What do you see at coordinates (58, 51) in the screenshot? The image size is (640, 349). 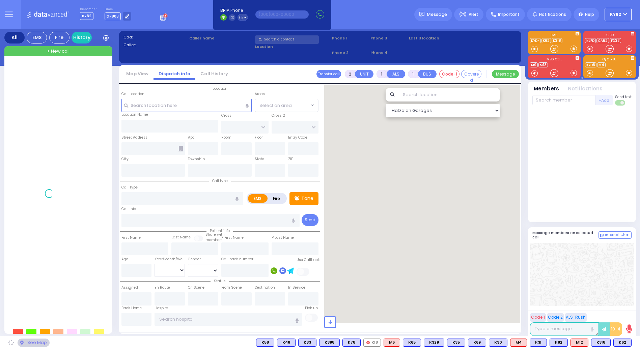 I see `span: + New call` at bounding box center [58, 51].